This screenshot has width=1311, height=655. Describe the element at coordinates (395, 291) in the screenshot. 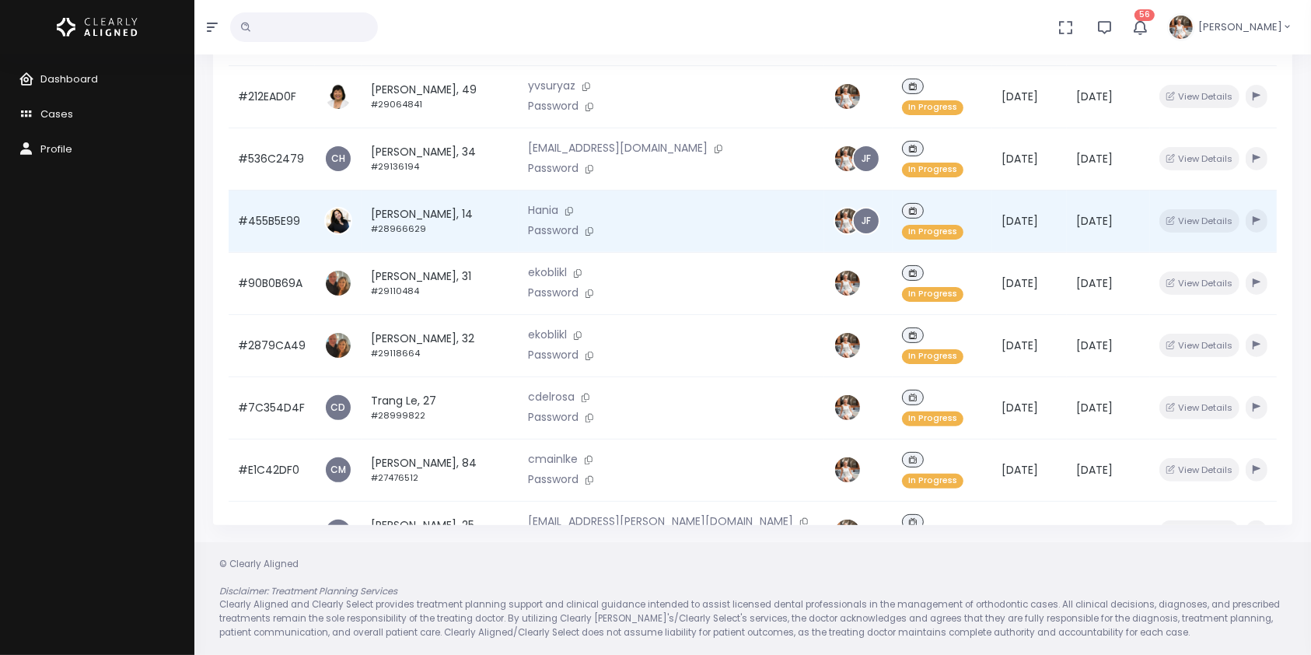

I see `small: #29110484` at that location.